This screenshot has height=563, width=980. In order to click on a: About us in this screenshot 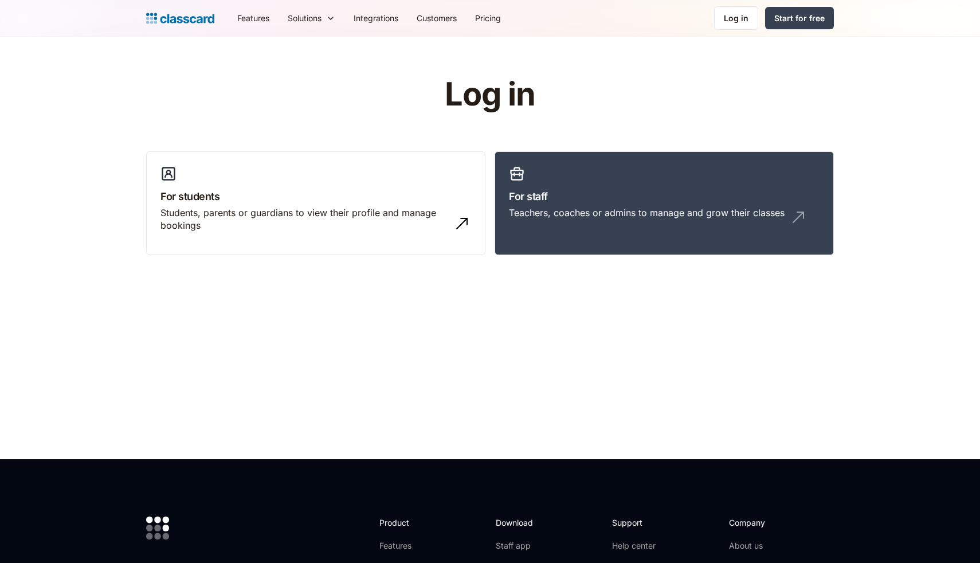, I will do `click(767, 545)`.